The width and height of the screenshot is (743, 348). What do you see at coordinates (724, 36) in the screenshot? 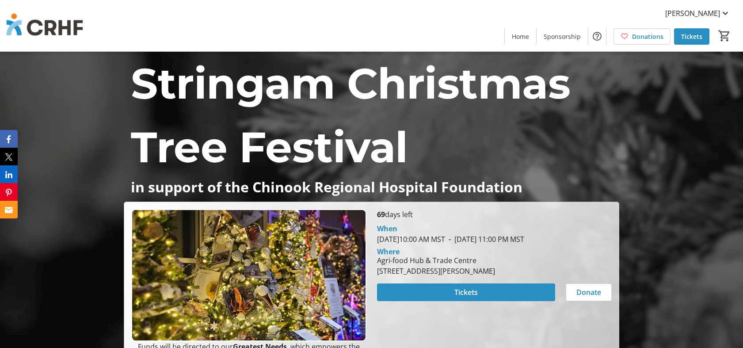
I see `button: Cart` at bounding box center [724, 36].